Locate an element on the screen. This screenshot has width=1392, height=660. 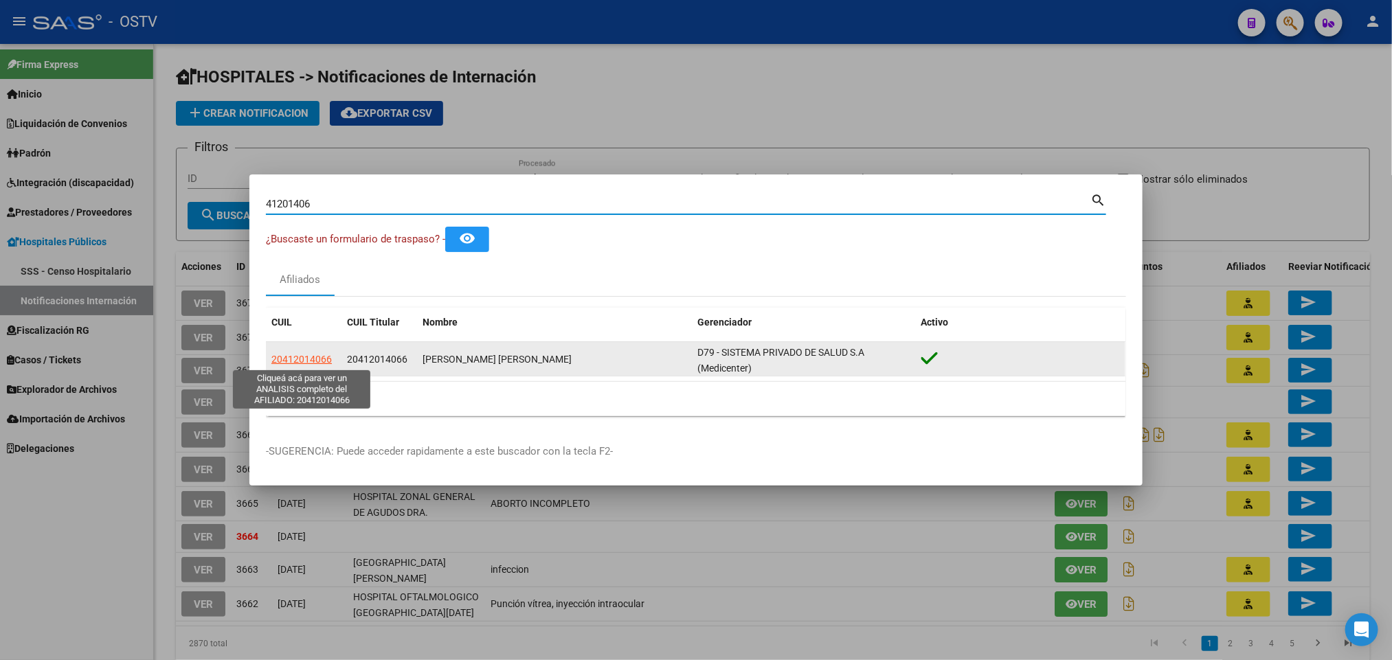
datatable-header-cell: CUIL is located at coordinates (304, 322).